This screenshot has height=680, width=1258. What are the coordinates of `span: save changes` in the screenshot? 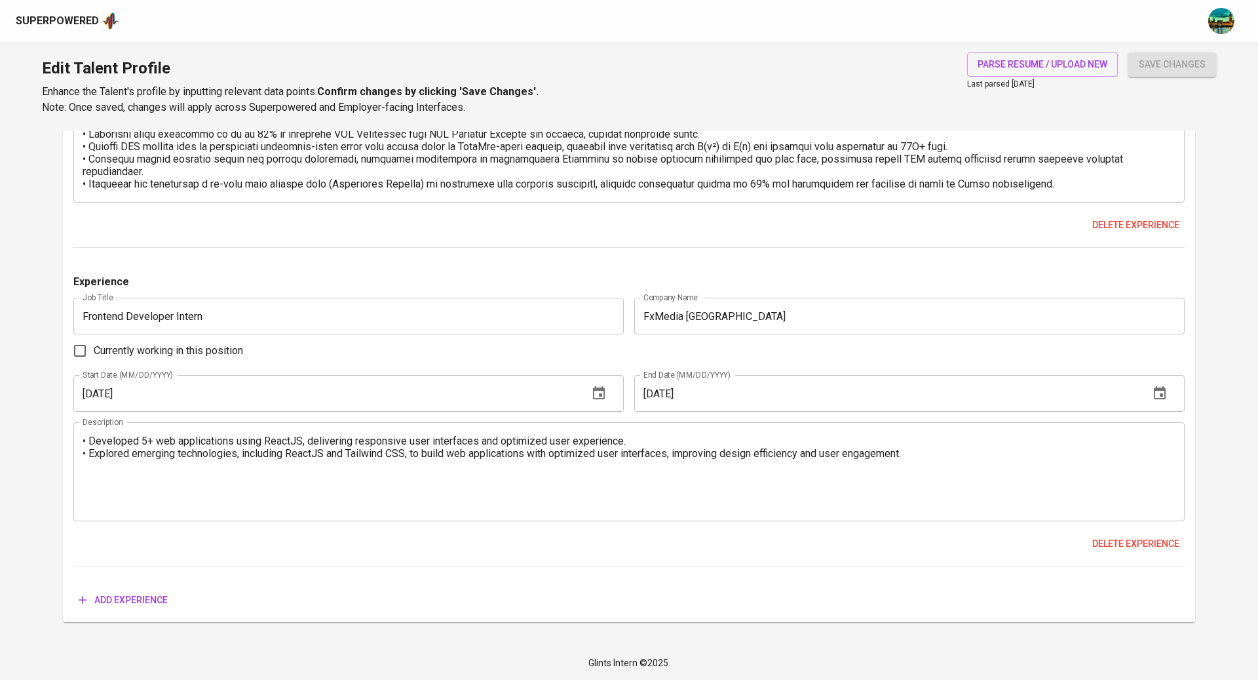 It's located at (1173, 64).